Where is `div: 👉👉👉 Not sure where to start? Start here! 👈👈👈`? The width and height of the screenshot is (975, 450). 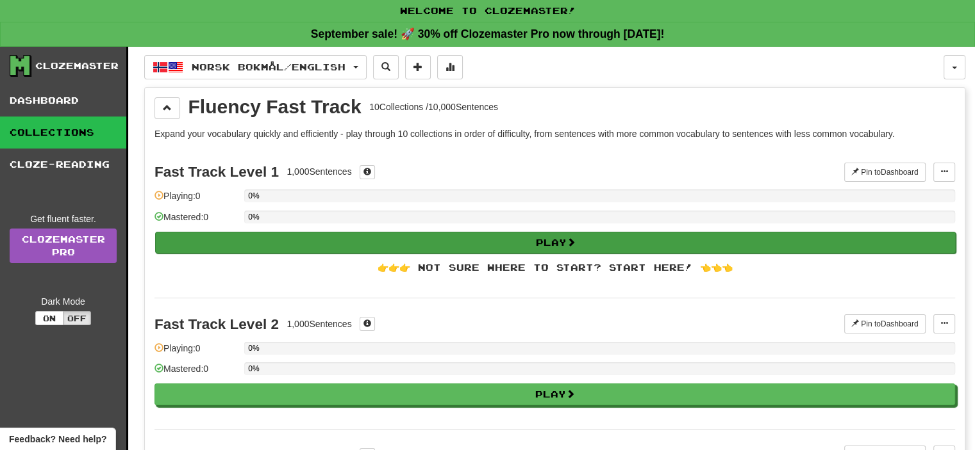 div: 👉👉👉 Not sure where to start? Start here! 👈👈👈 is located at coordinates (554, 268).